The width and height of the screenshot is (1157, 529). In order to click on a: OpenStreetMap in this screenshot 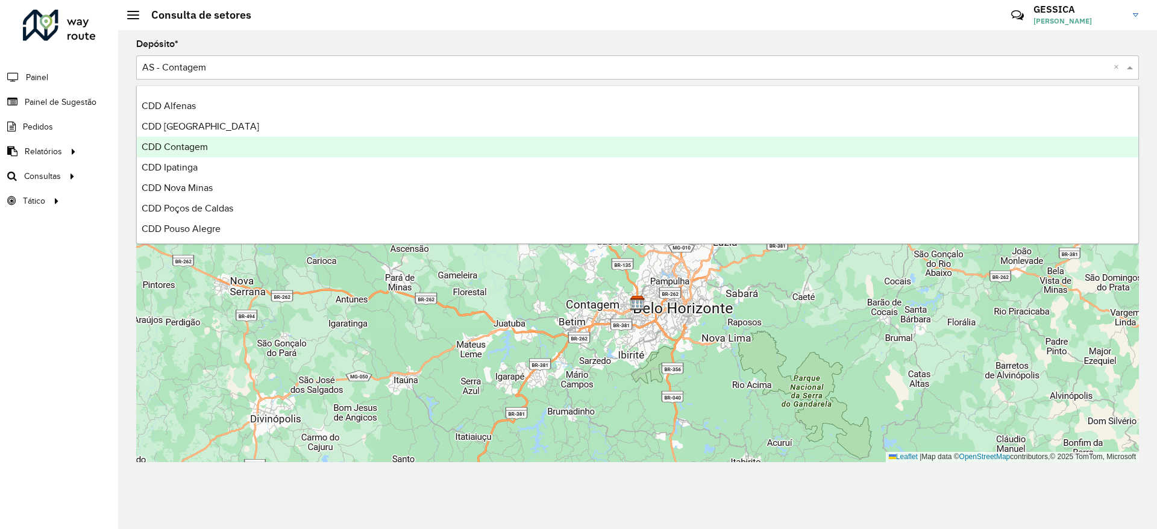, I will do `click(985, 457)`.